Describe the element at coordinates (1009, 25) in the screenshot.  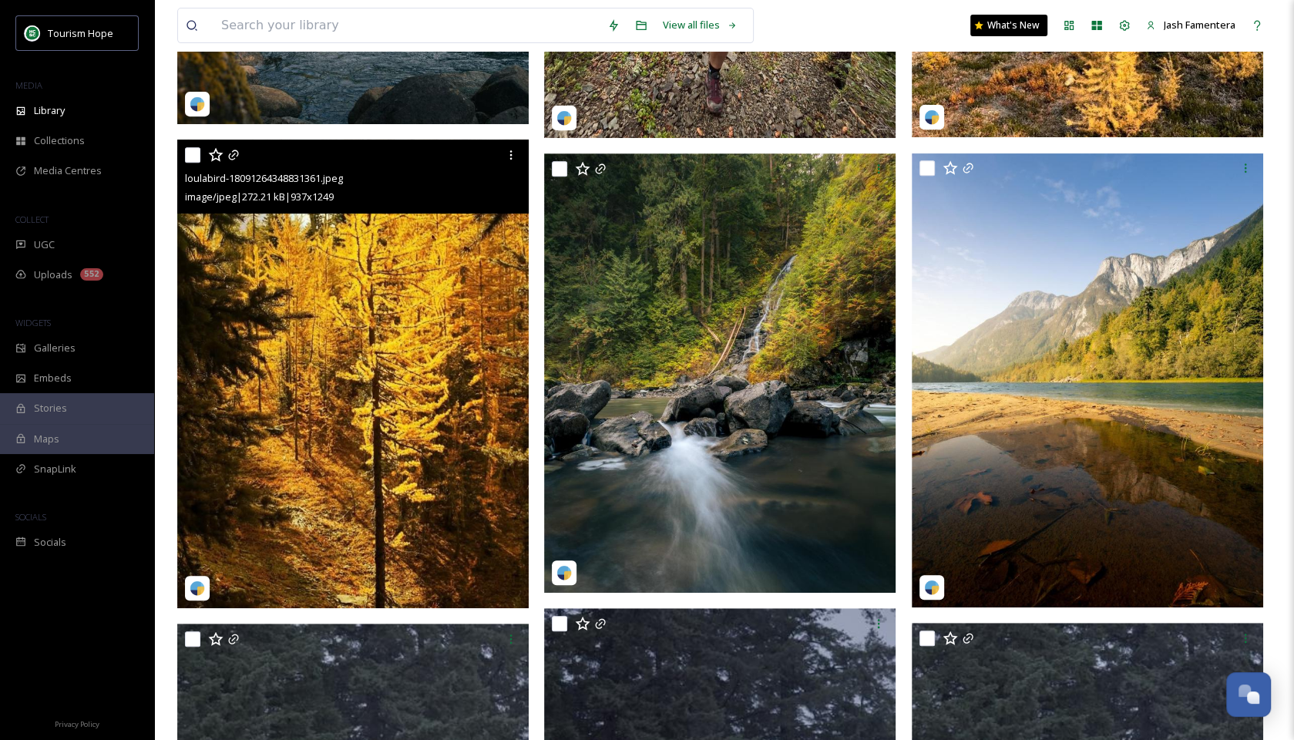
I see `div: What's New` at that location.